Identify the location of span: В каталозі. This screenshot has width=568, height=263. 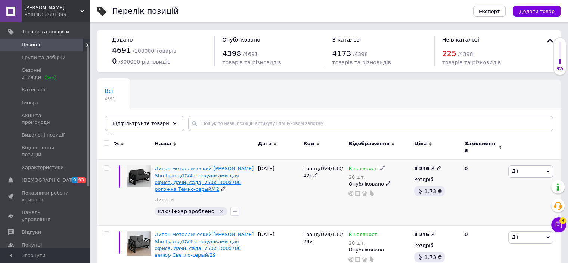
(347, 40).